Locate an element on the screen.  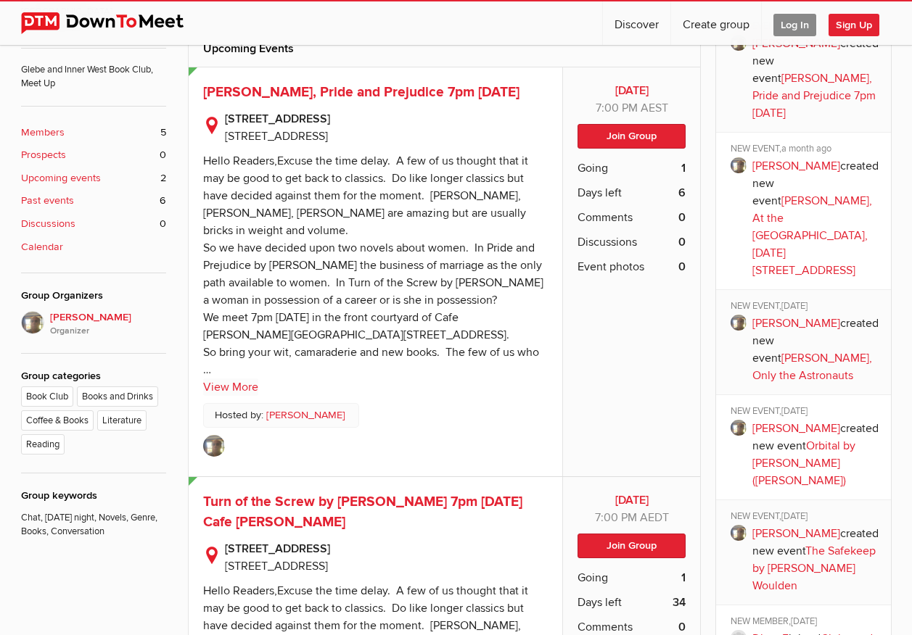
a: Members 5 is located at coordinates (94, 133).